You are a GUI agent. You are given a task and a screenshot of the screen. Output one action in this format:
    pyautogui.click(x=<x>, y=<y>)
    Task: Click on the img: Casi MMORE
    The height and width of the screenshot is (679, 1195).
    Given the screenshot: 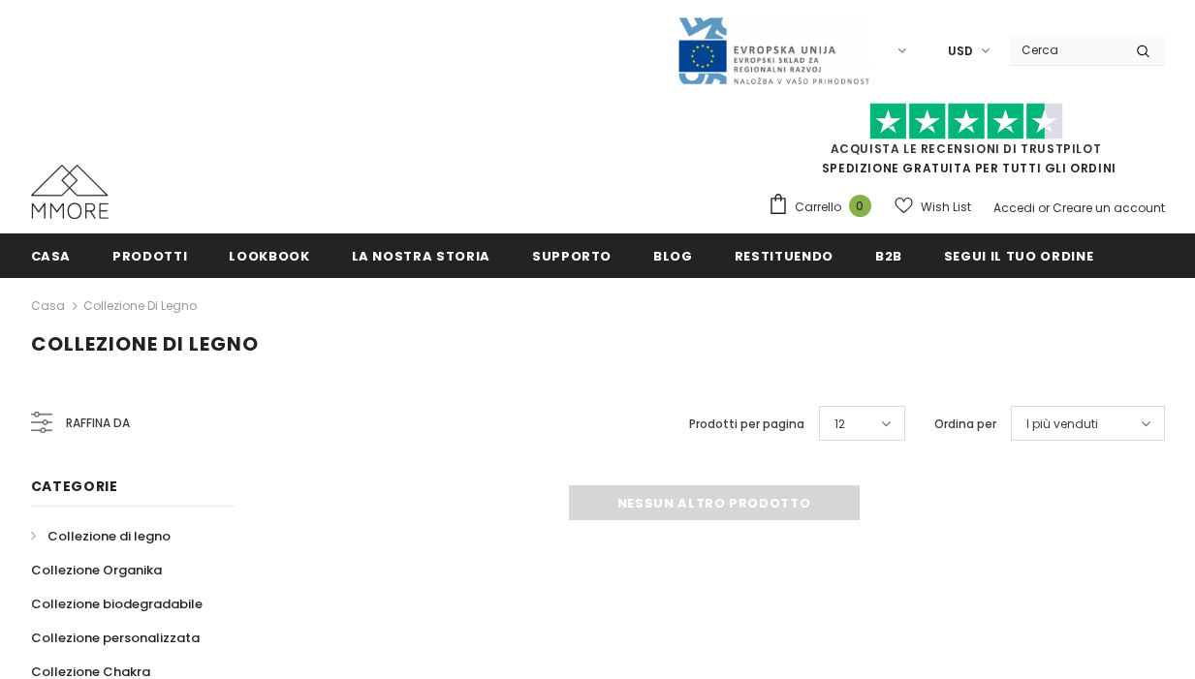 What is the action you would take?
    pyautogui.click(x=70, y=192)
    